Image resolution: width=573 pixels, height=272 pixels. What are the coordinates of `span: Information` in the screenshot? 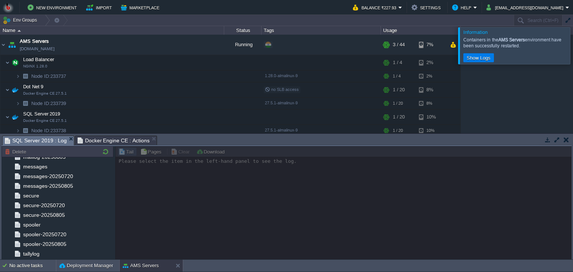 It's located at (475, 32).